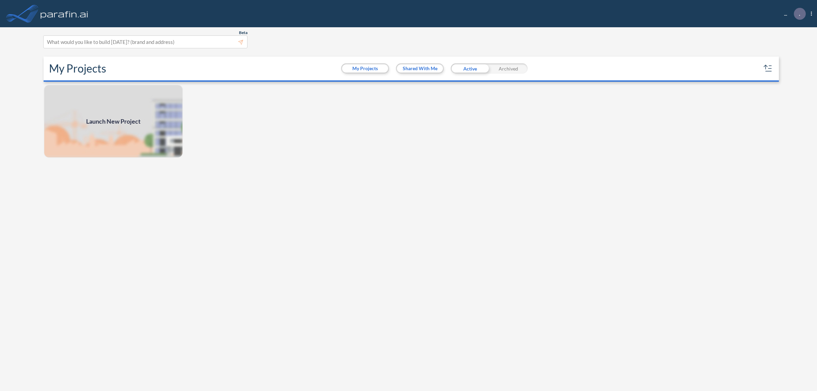 Image resolution: width=817 pixels, height=391 pixels. What do you see at coordinates (78, 68) in the screenshot?
I see `h2: My Projects` at bounding box center [78, 68].